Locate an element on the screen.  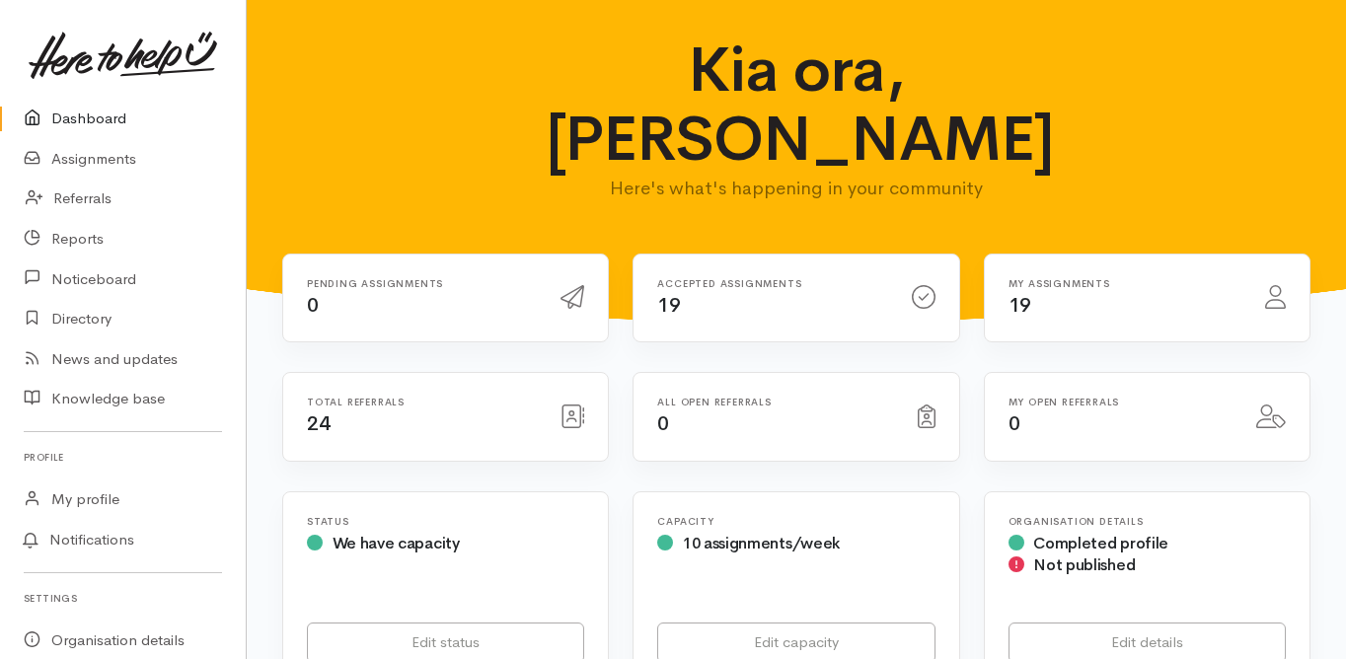
h6: My open referrals is located at coordinates (1120, 402).